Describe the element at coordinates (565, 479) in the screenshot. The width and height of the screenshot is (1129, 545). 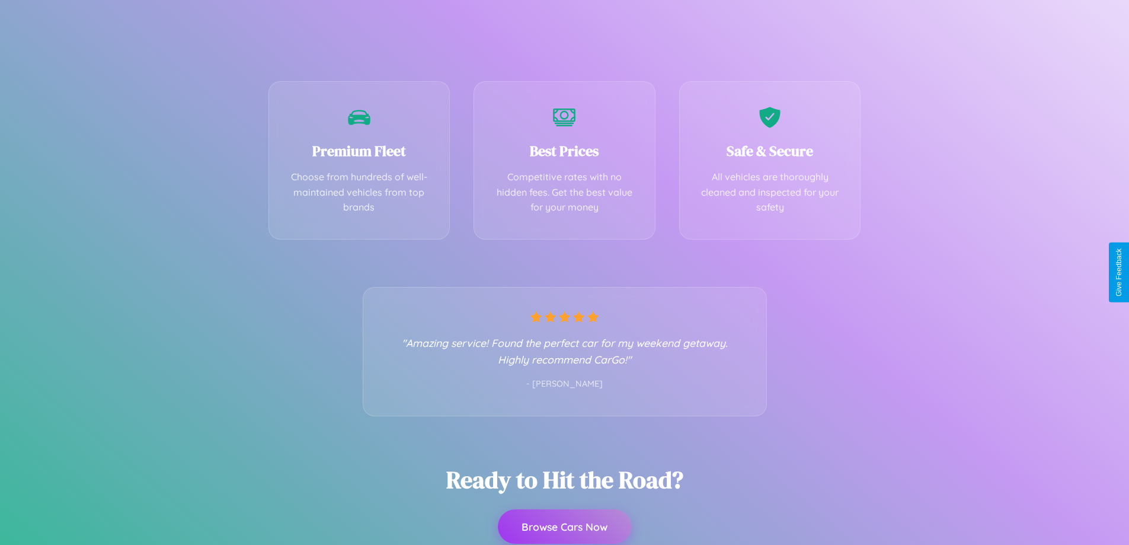
I see `h2: Ready to Hit the Road?` at that location.